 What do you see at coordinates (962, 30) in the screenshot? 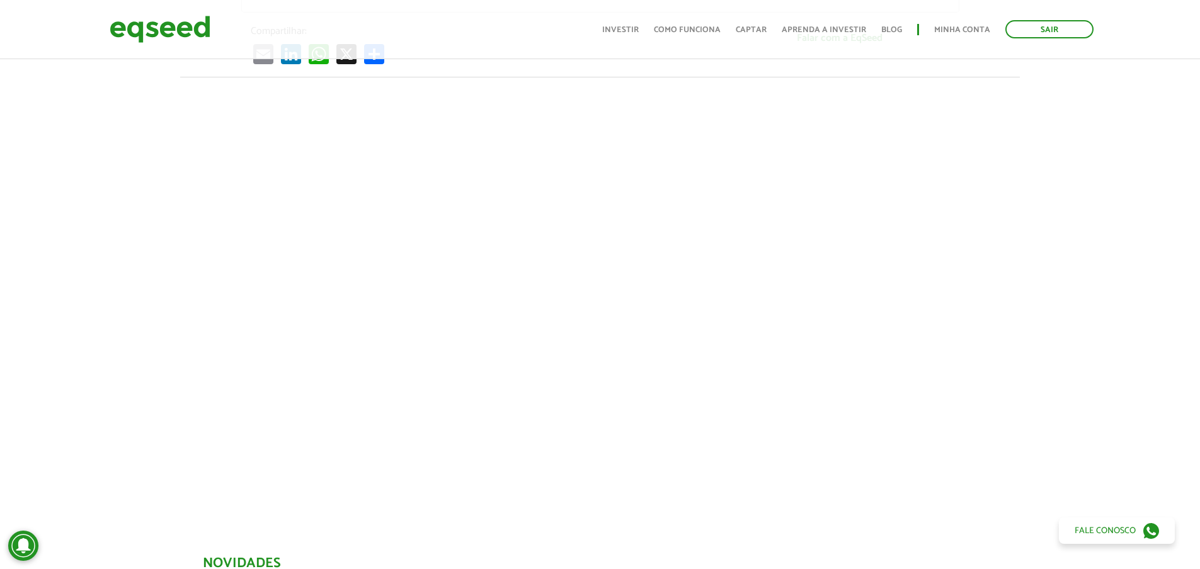
I see `a: Minha conta` at bounding box center [962, 30].